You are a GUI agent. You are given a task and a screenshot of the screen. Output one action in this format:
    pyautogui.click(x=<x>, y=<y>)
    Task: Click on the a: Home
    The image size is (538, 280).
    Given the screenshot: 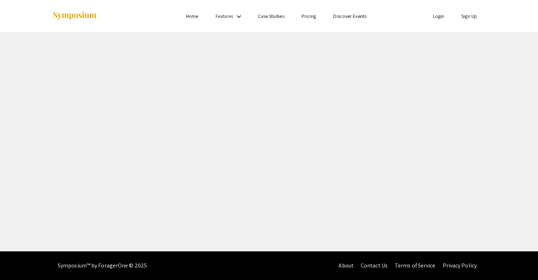 What is the action you would take?
    pyautogui.click(x=192, y=16)
    